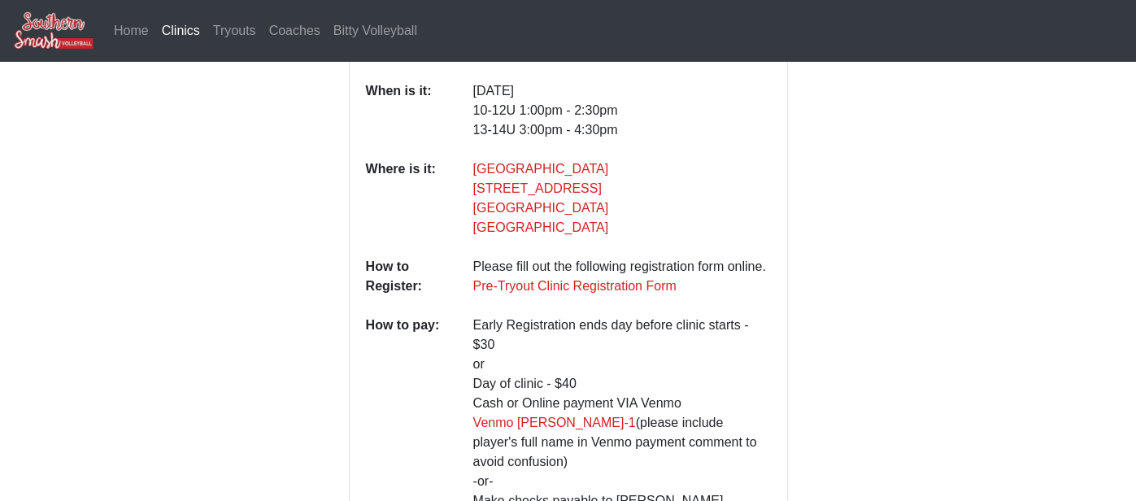 This screenshot has width=1136, height=501. Describe the element at coordinates (181, 31) in the screenshot. I see `a: Clinics` at that location.